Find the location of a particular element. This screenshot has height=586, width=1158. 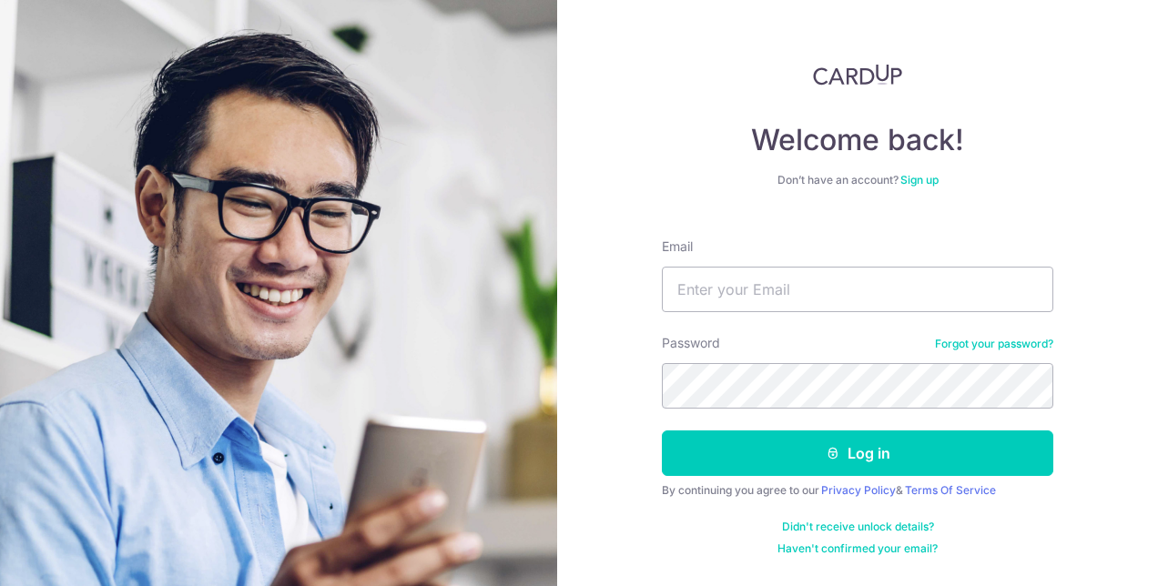

img: CardUp Logo is located at coordinates (858, 75).